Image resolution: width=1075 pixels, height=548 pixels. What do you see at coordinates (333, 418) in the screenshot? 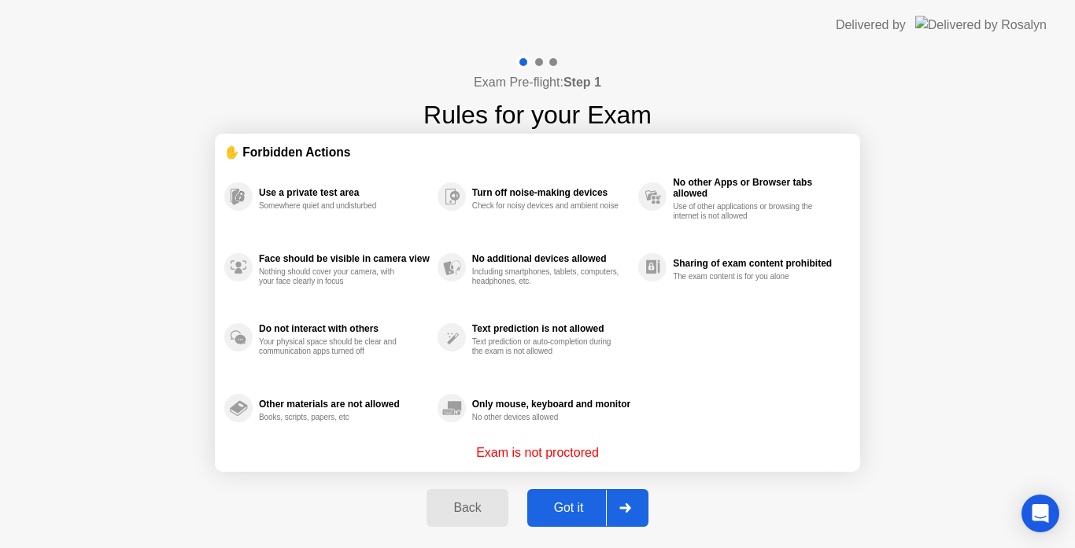
I see `div: Books, scripts, papers, etc` at bounding box center [333, 418].